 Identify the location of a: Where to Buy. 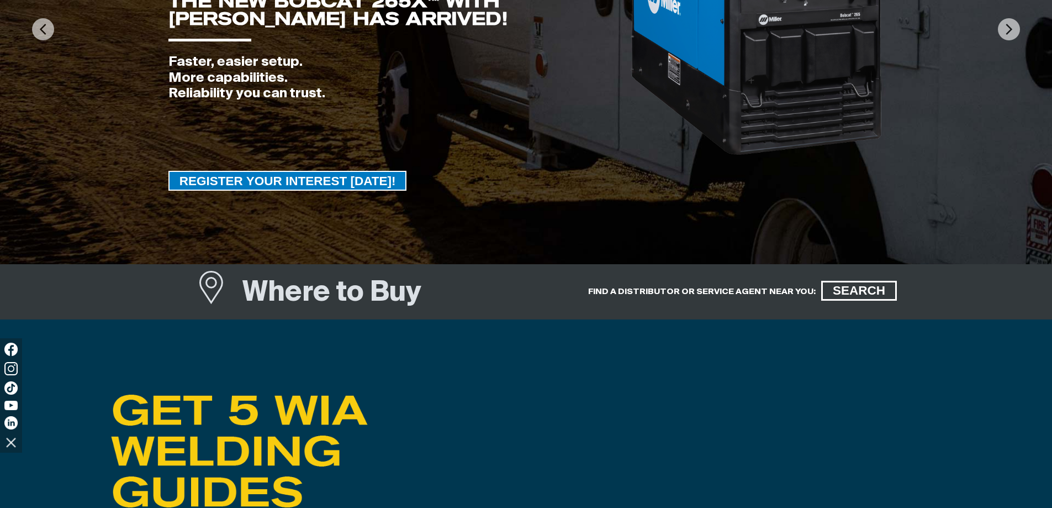
(220, 294).